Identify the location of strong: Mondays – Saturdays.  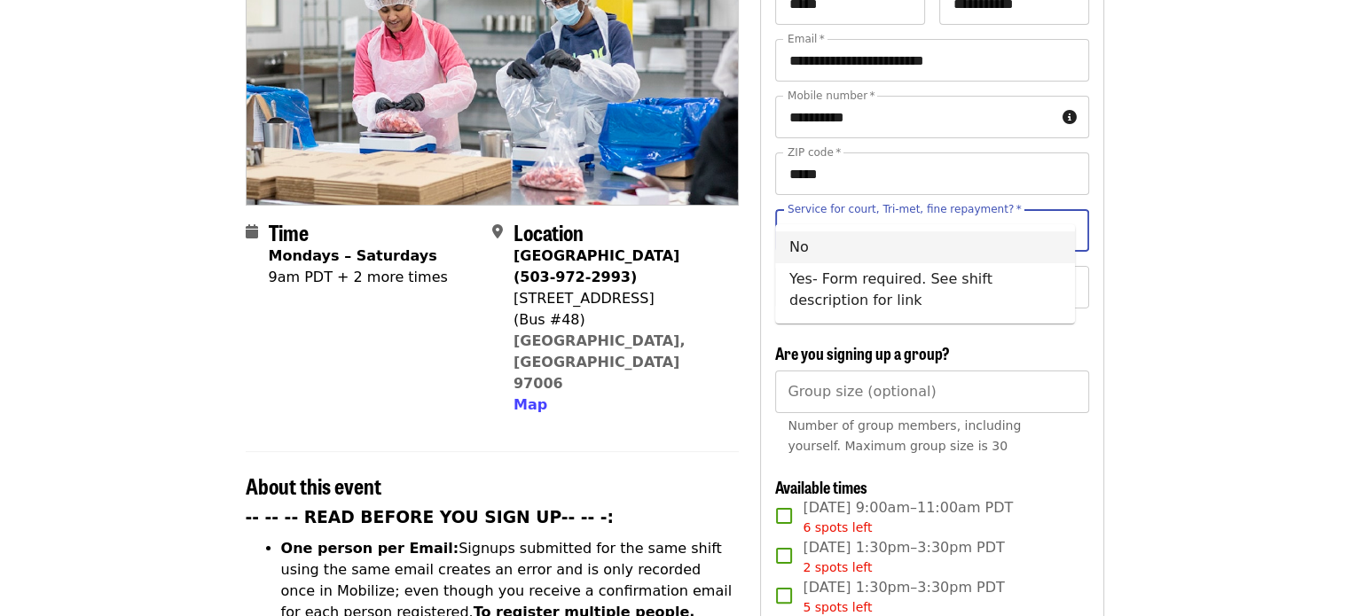
(353, 255).